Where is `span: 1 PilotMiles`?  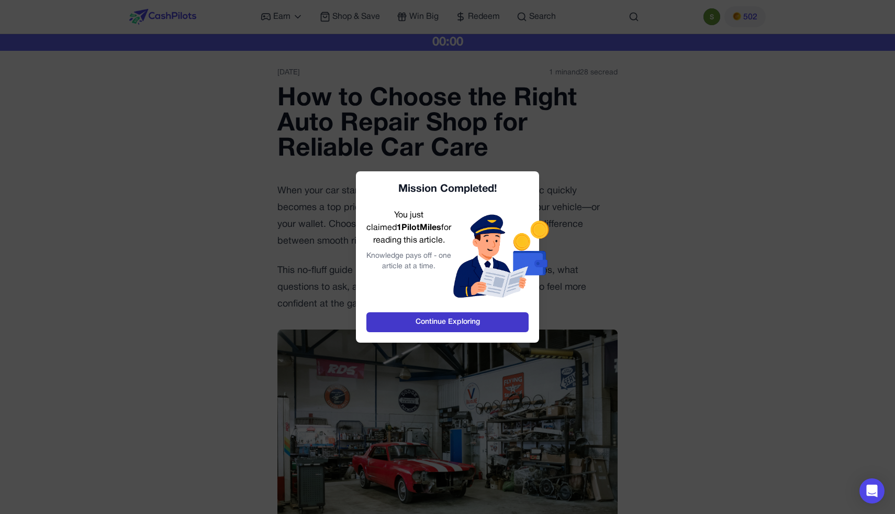 span: 1 PilotMiles is located at coordinates (419, 228).